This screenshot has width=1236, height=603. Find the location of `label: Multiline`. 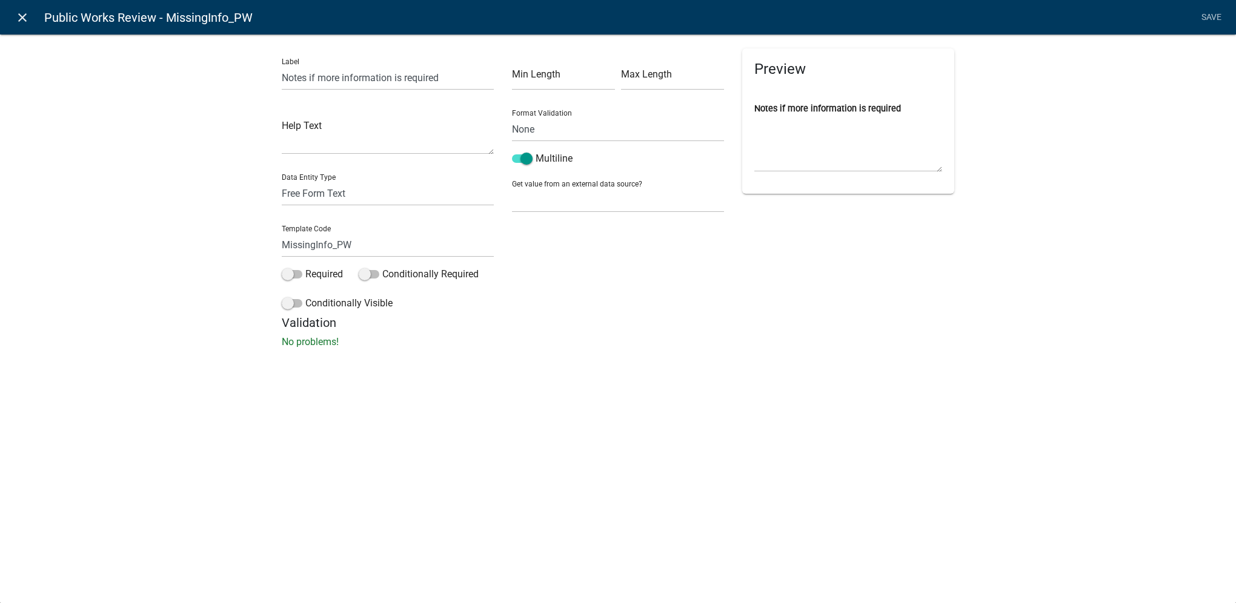

label: Multiline is located at coordinates (542, 159).